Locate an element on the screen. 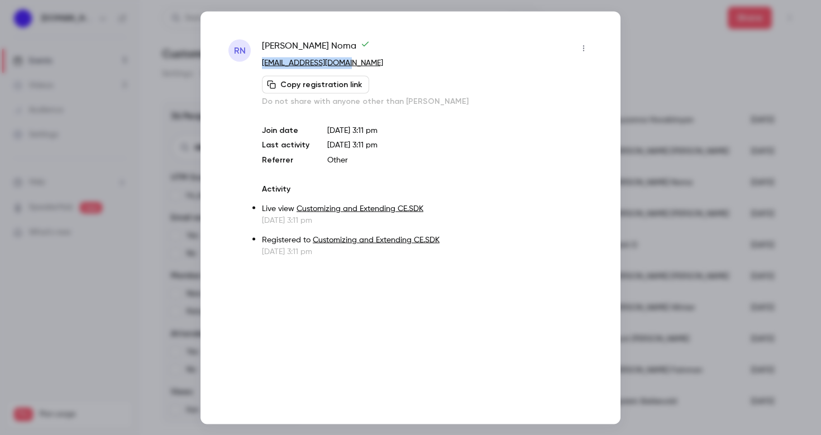 Image resolution: width=821 pixels, height=435 pixels. button: Copy registration link is located at coordinates (315, 84).